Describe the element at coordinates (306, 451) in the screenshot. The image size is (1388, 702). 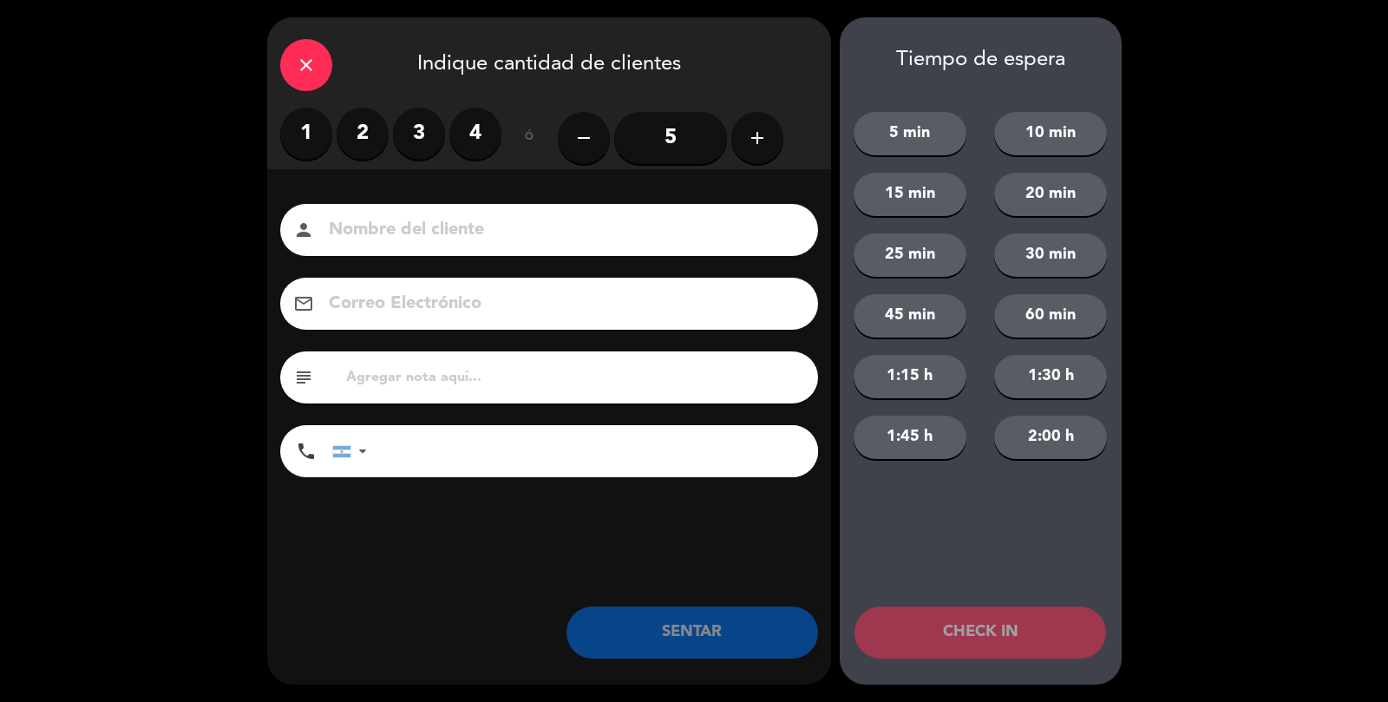
I see `i: phone` at that location.